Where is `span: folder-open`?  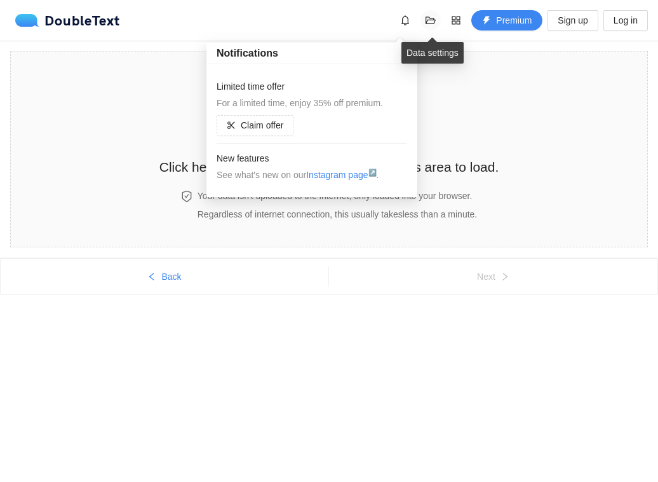 span: folder-open is located at coordinates (431, 20).